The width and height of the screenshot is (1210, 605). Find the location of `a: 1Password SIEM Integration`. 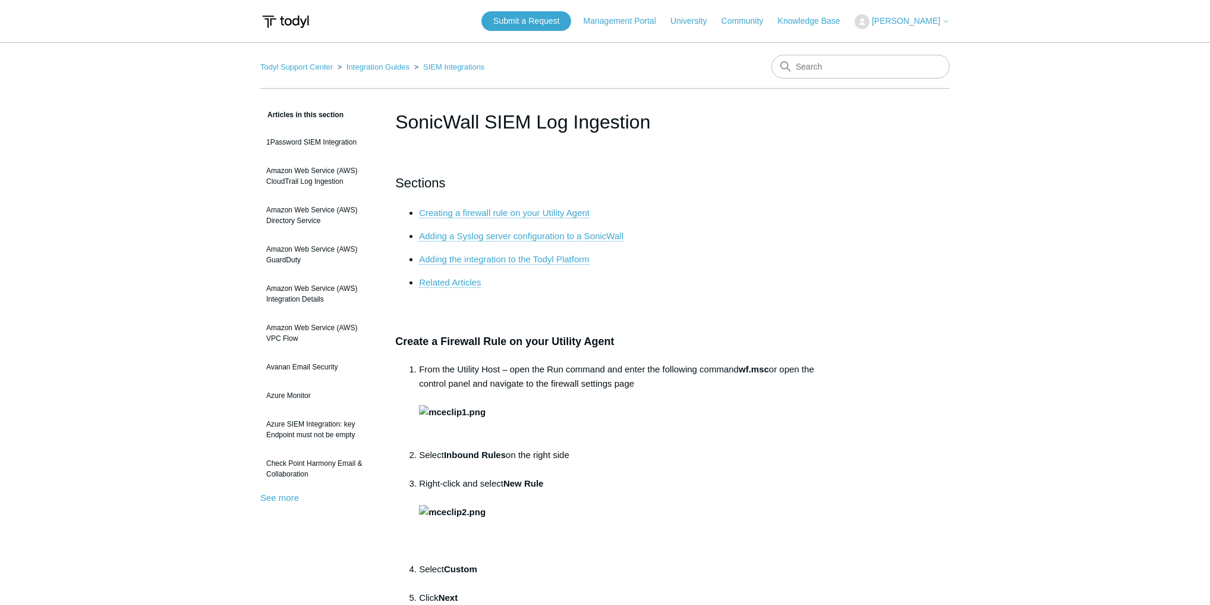

a: 1Password SIEM Integration is located at coordinates (319, 142).